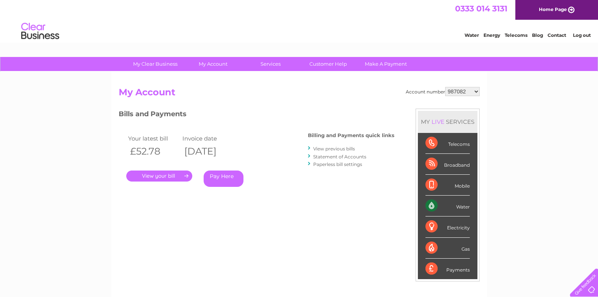  What do you see at coordinates (492, 35) in the screenshot?
I see `a: Energy` at bounding box center [492, 35].